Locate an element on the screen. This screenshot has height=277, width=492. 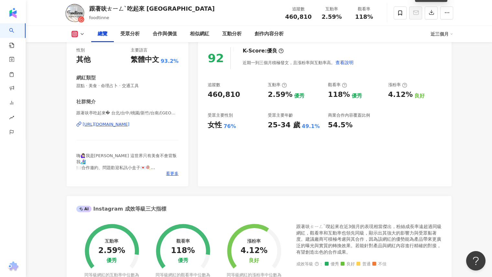
div: 76% is located at coordinates (230, 126).